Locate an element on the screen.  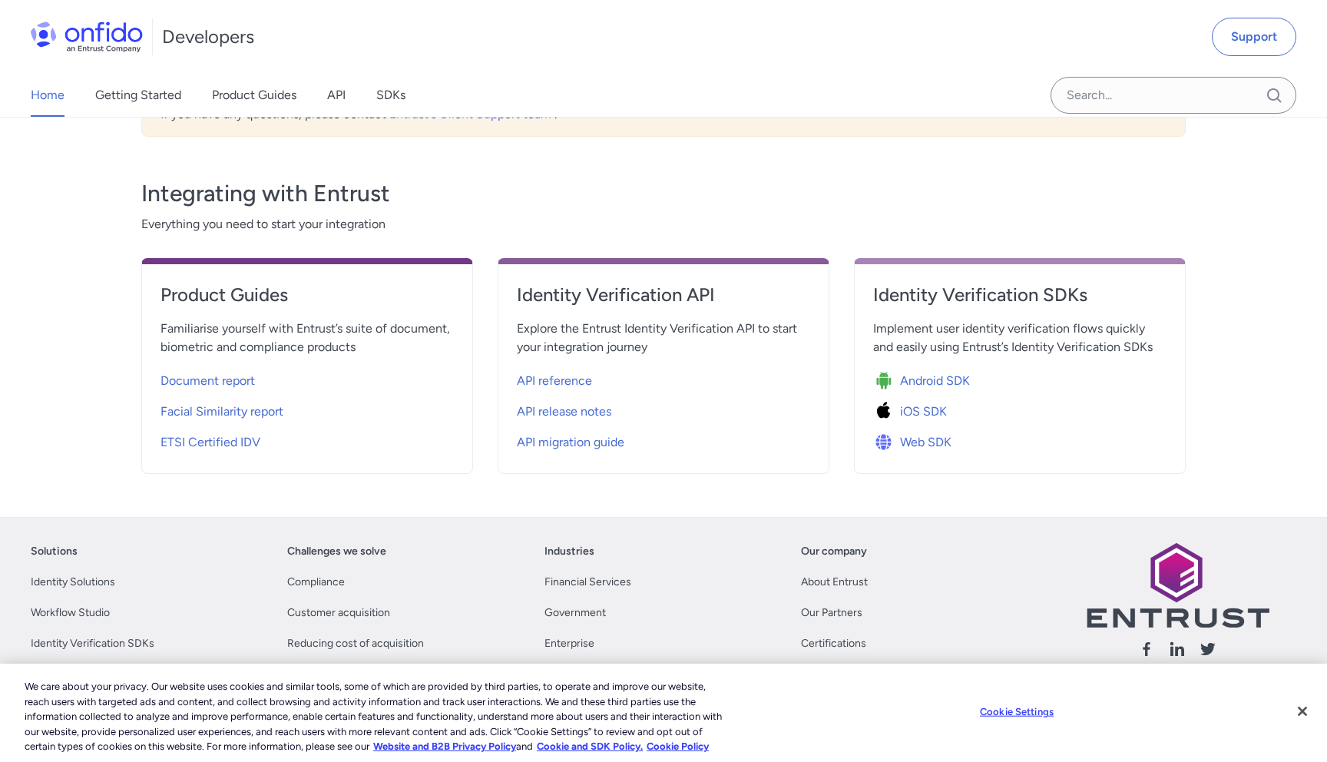
a: Follow us X (Twitter) is located at coordinates (1208, 651).